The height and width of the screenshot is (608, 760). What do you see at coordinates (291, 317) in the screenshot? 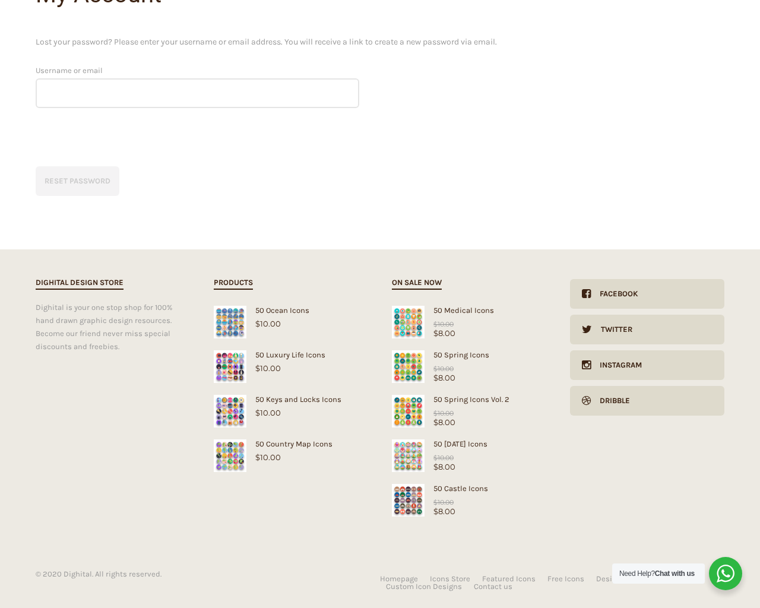
I see `a: 50 Ocean Icons$10.00` at bounding box center [291, 317].